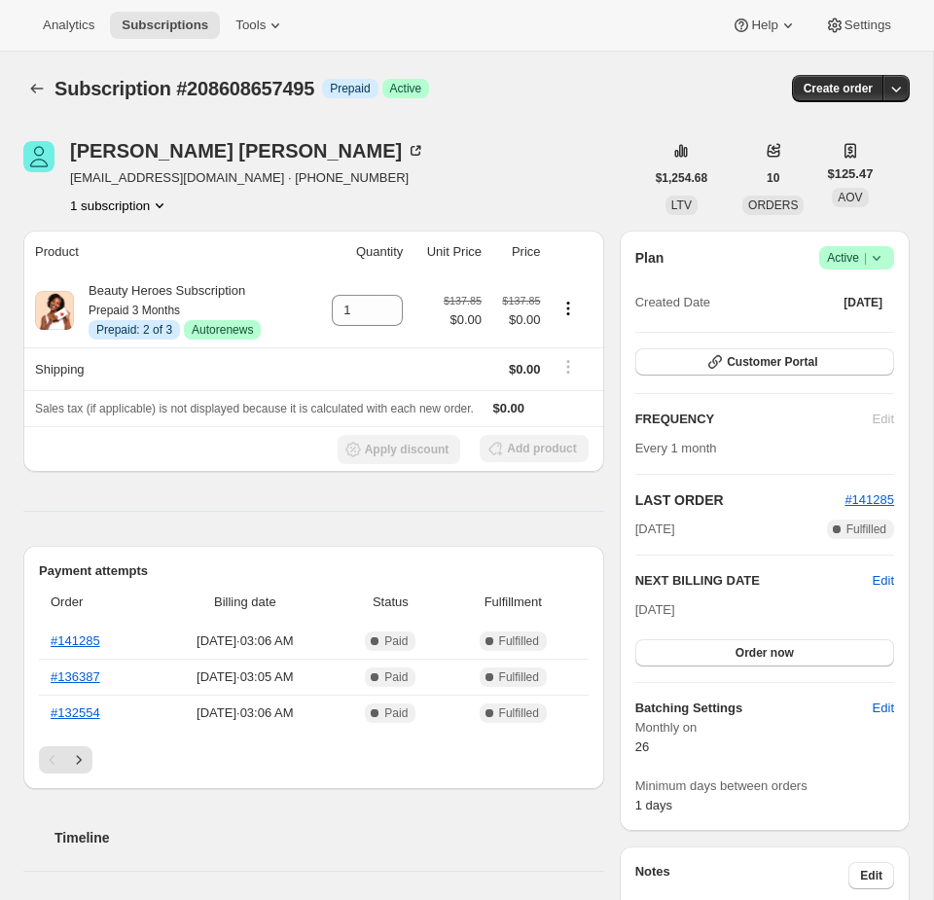 This screenshot has height=900, width=934. Describe the element at coordinates (68, 25) in the screenshot. I see `button: Analytics` at that location.